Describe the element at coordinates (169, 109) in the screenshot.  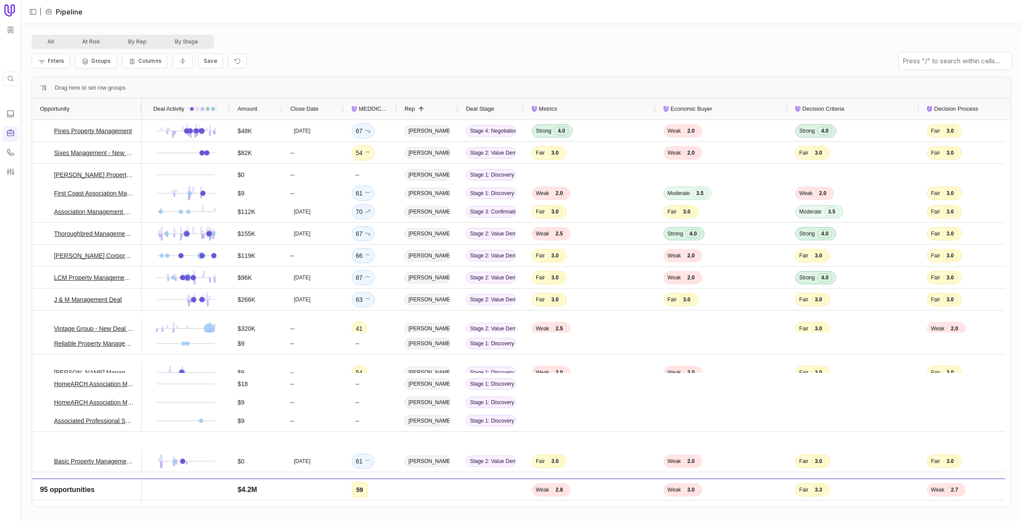
I see `span: Deal Activity` at that location.